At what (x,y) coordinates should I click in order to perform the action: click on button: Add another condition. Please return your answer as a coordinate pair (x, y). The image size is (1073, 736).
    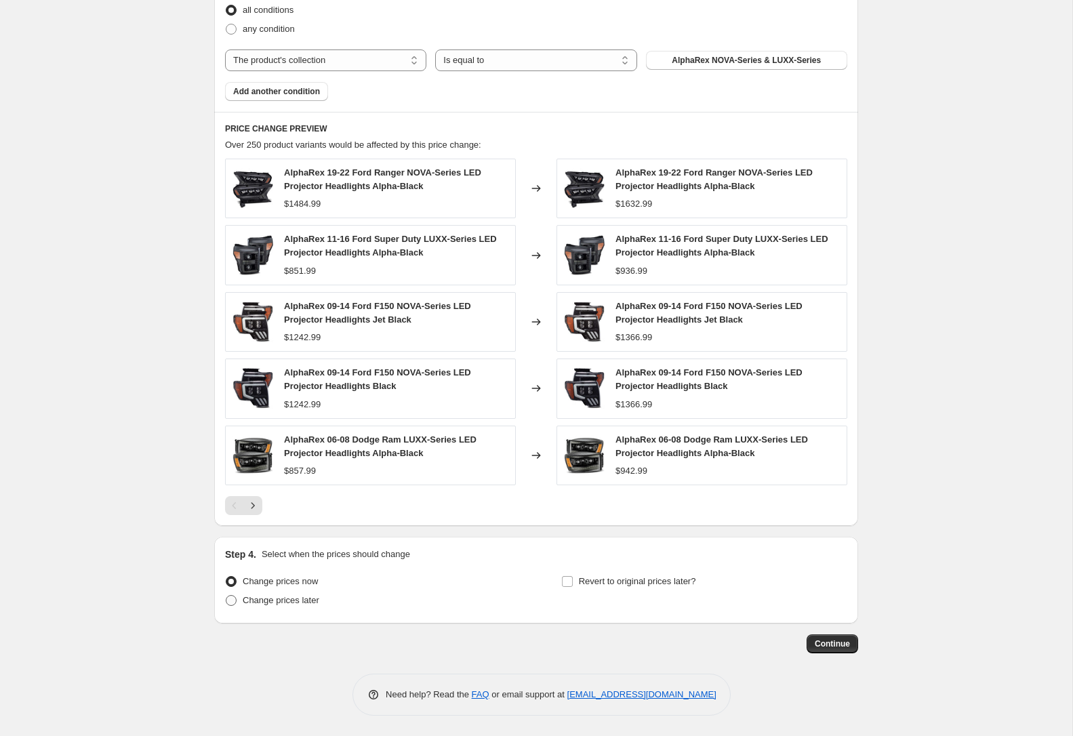
    Looking at the image, I should click on (276, 91).